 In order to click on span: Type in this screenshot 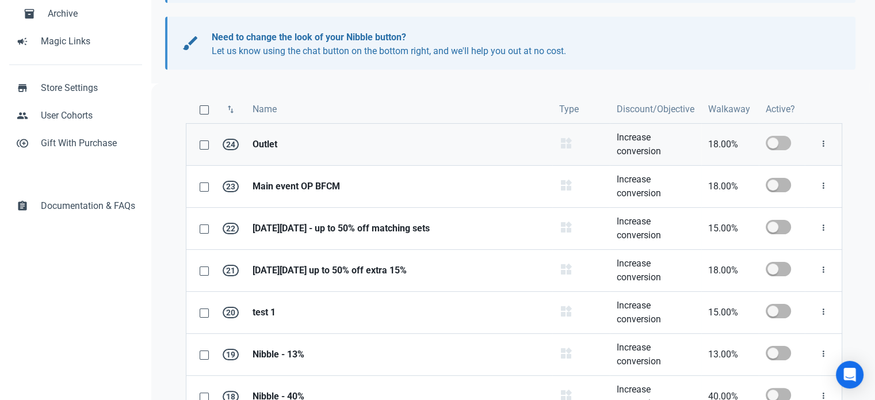, I will do `click(569, 109)`.